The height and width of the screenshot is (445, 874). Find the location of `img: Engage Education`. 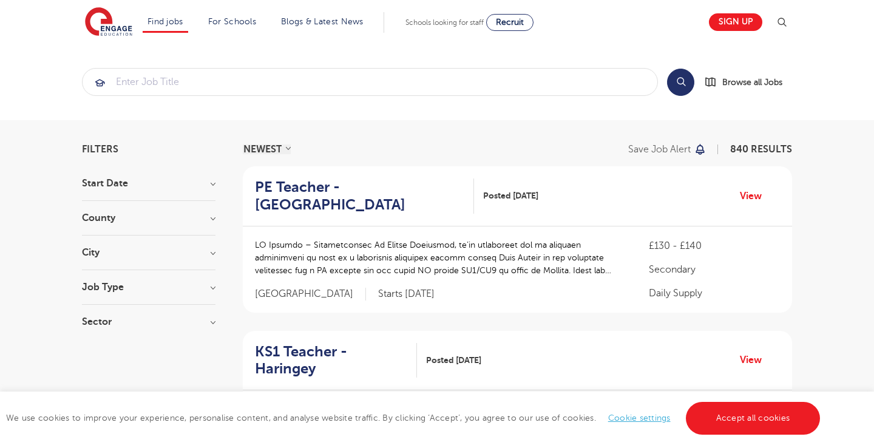

img: Engage Education is located at coordinates (109, 22).